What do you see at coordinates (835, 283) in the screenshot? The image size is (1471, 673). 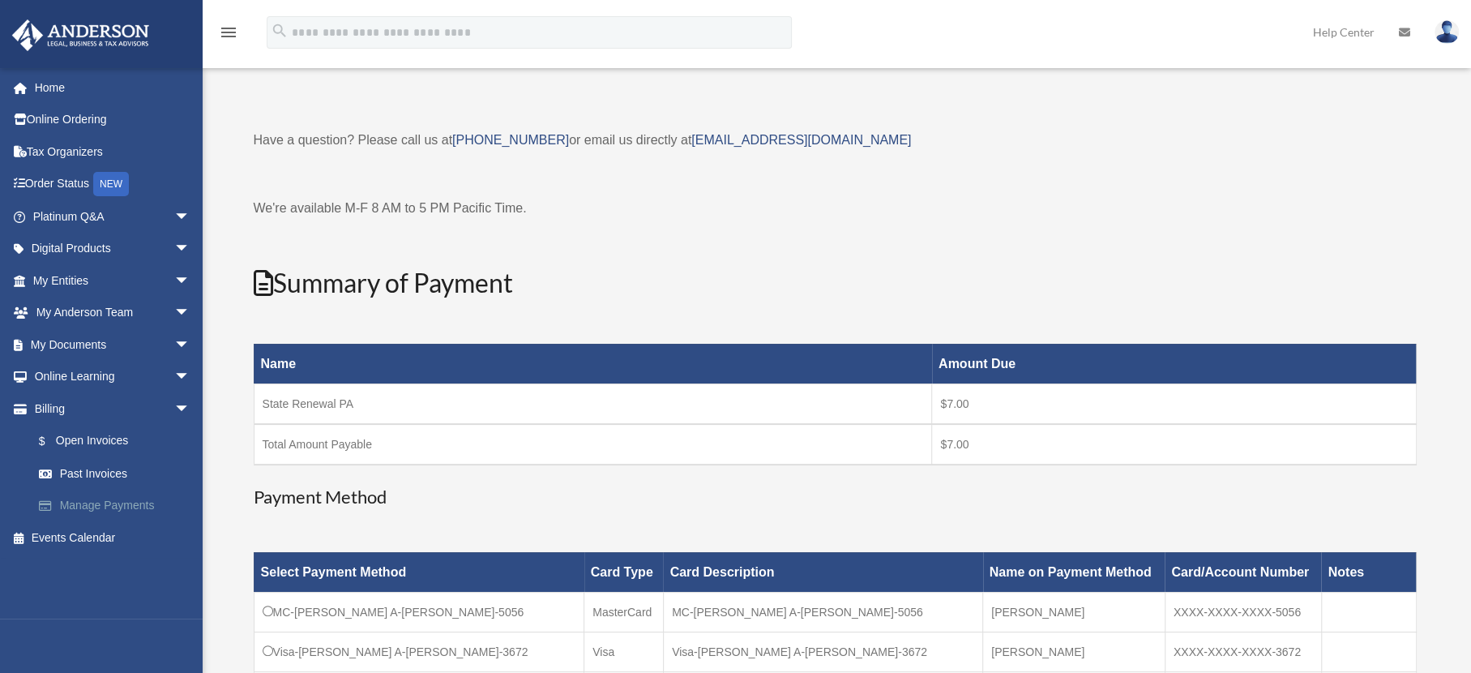 I see `h2: Summary of Payment` at bounding box center [835, 283].